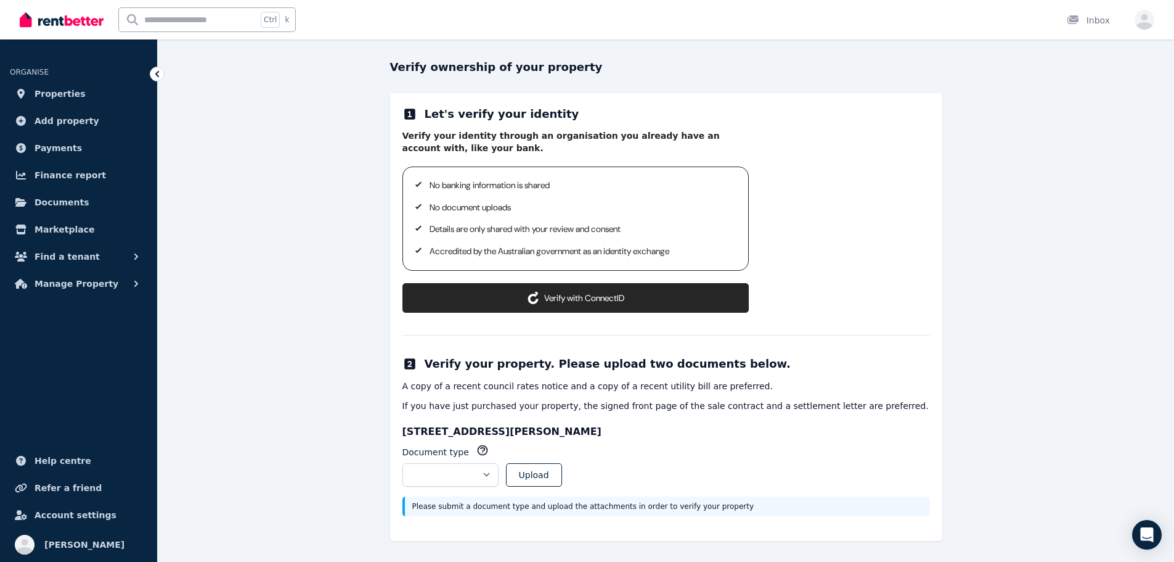  I want to click on span: k, so click(287, 20).